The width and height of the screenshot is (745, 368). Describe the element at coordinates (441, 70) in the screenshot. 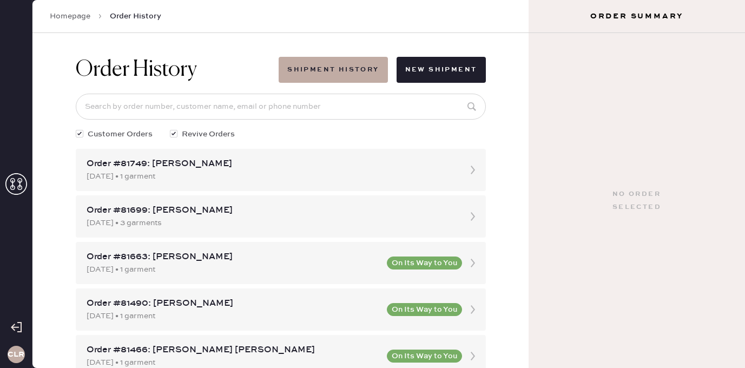

I see `button: New Shipment` at that location.